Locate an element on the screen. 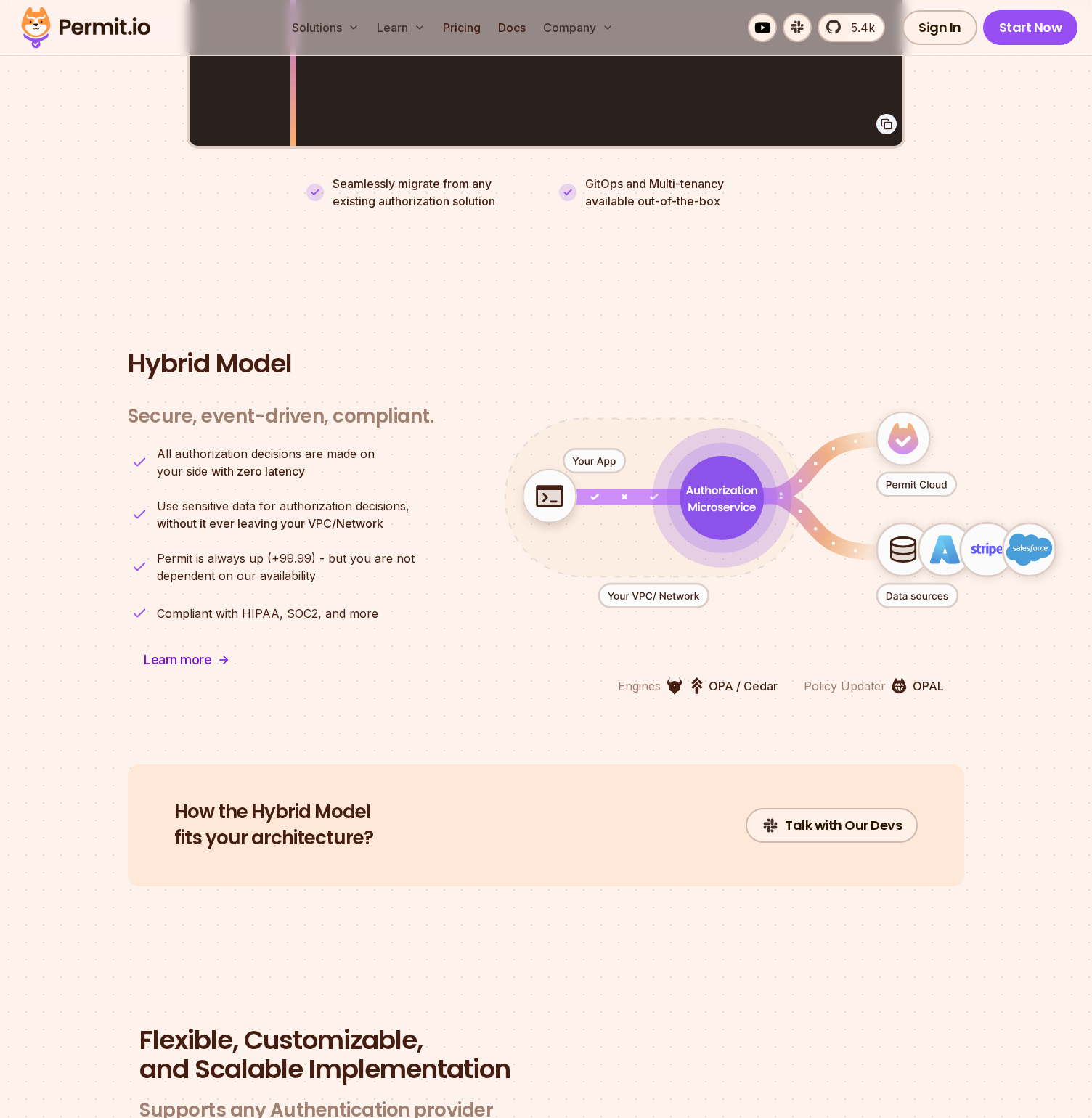 This screenshot has height=1118, width=1092. a: Docs is located at coordinates (512, 28).